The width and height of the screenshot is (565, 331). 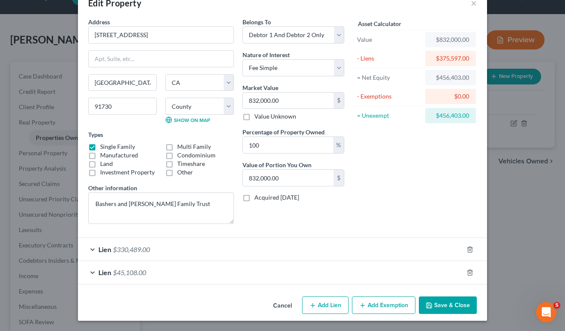 What do you see at coordinates (450, 96) in the screenshot?
I see `div: $0.00` at bounding box center [450, 96].